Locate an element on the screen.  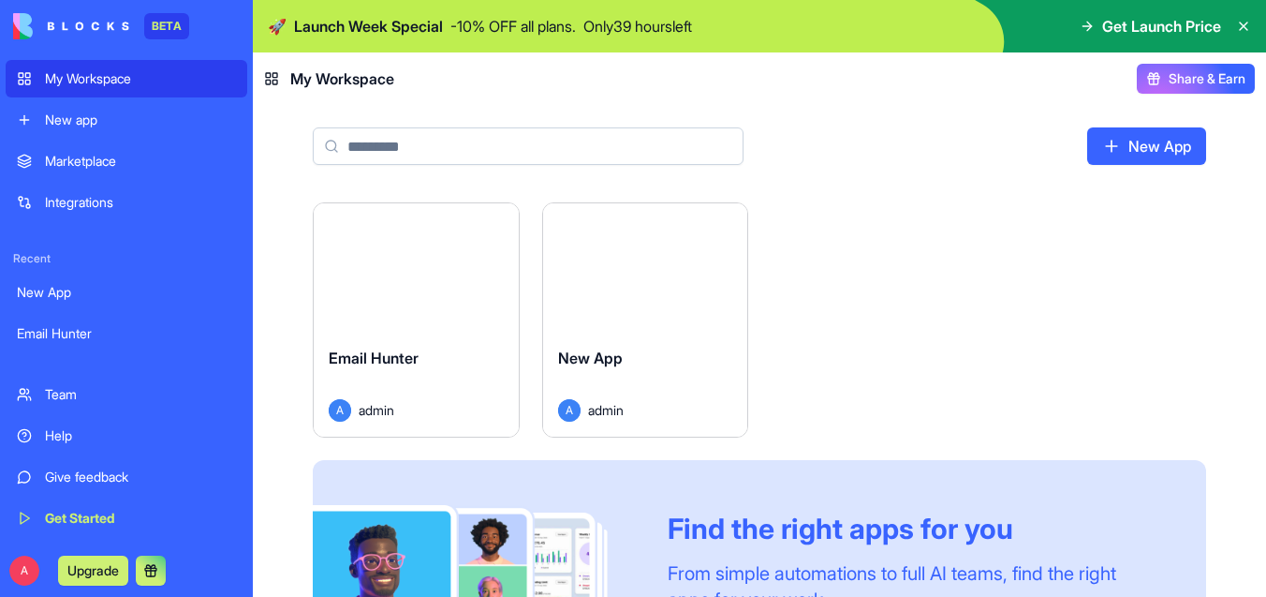
a: My Workspace is located at coordinates (126, 79).